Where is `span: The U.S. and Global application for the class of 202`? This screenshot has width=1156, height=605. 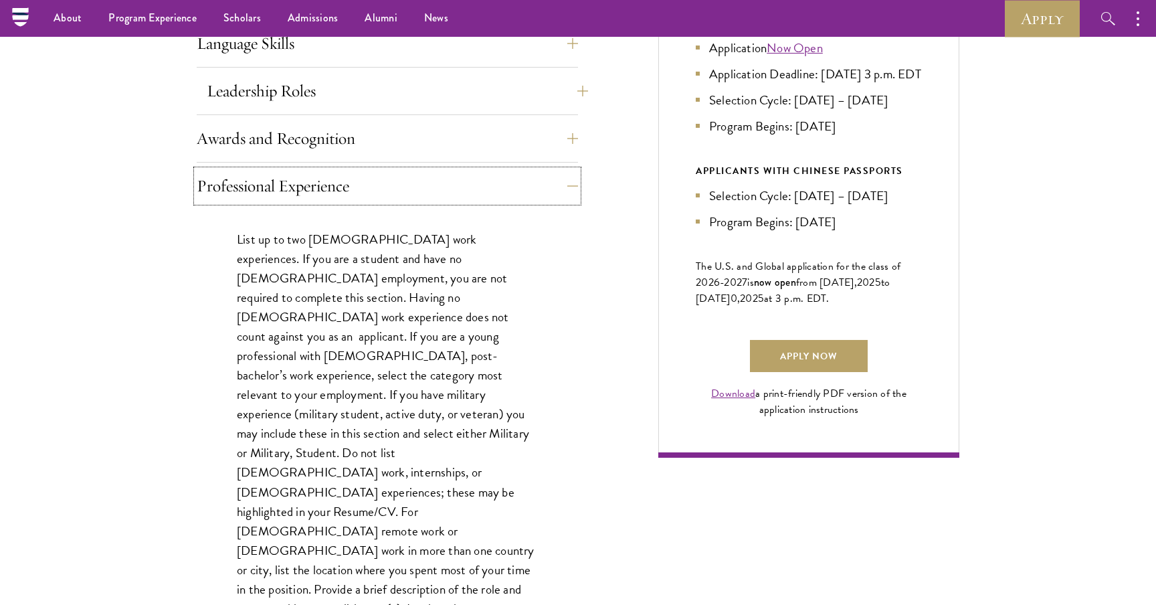 span: The U.S. and Global application for the class of 202 is located at coordinates (798, 274).